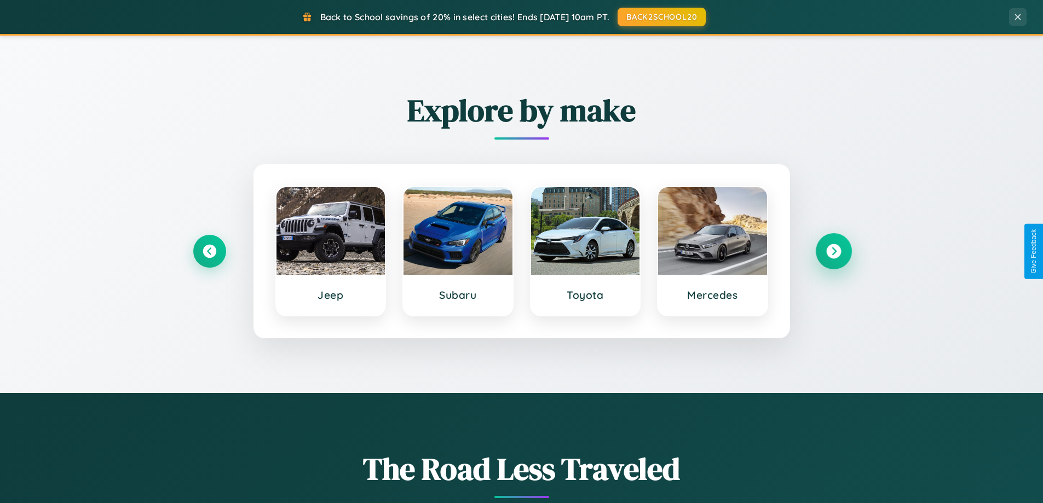  What do you see at coordinates (1034, 251) in the screenshot?
I see `div: Give Feedback` at bounding box center [1034, 251].